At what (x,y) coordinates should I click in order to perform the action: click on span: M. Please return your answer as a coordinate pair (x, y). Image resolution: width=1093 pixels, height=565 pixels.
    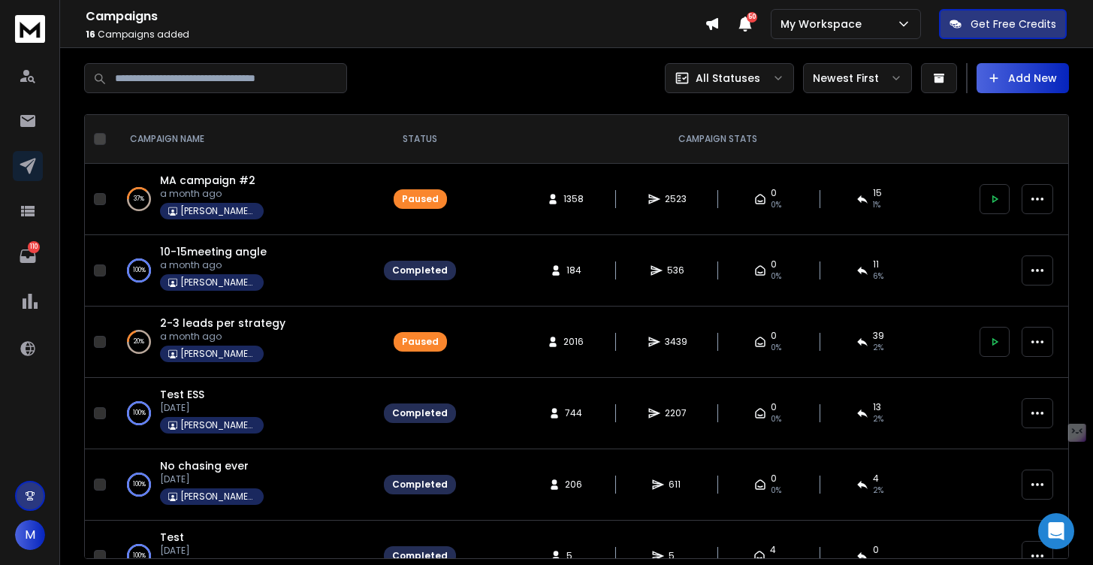
    Looking at the image, I should click on (30, 535).